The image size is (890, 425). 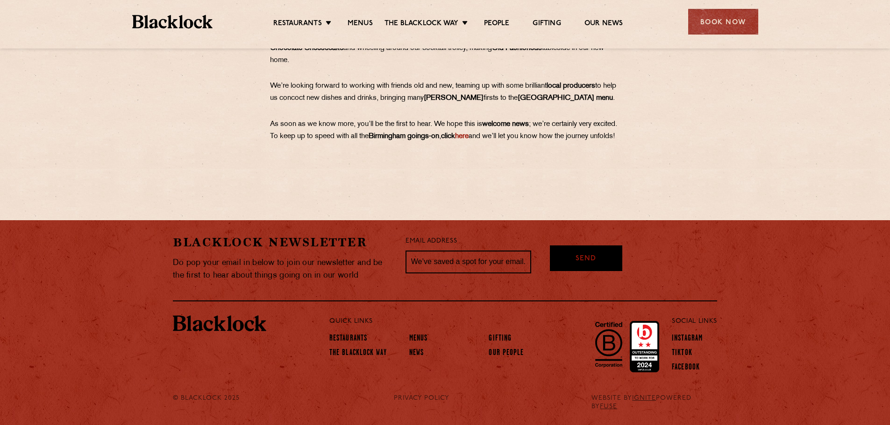 I want to click on a: Our News, so click(x=603, y=24).